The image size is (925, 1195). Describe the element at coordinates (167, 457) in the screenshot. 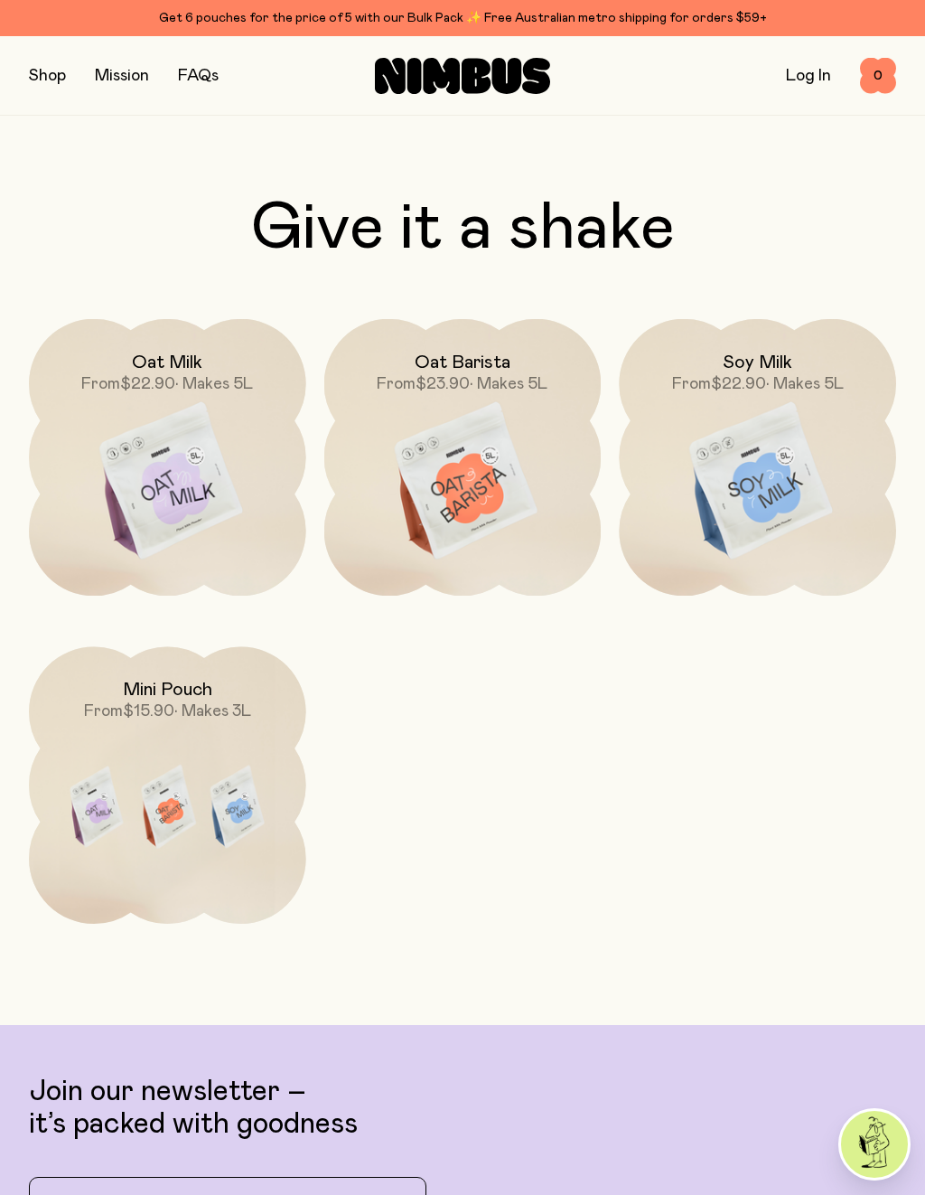

I see `a: Oat MilkFrom$22.90• Makes 5L` at that location.